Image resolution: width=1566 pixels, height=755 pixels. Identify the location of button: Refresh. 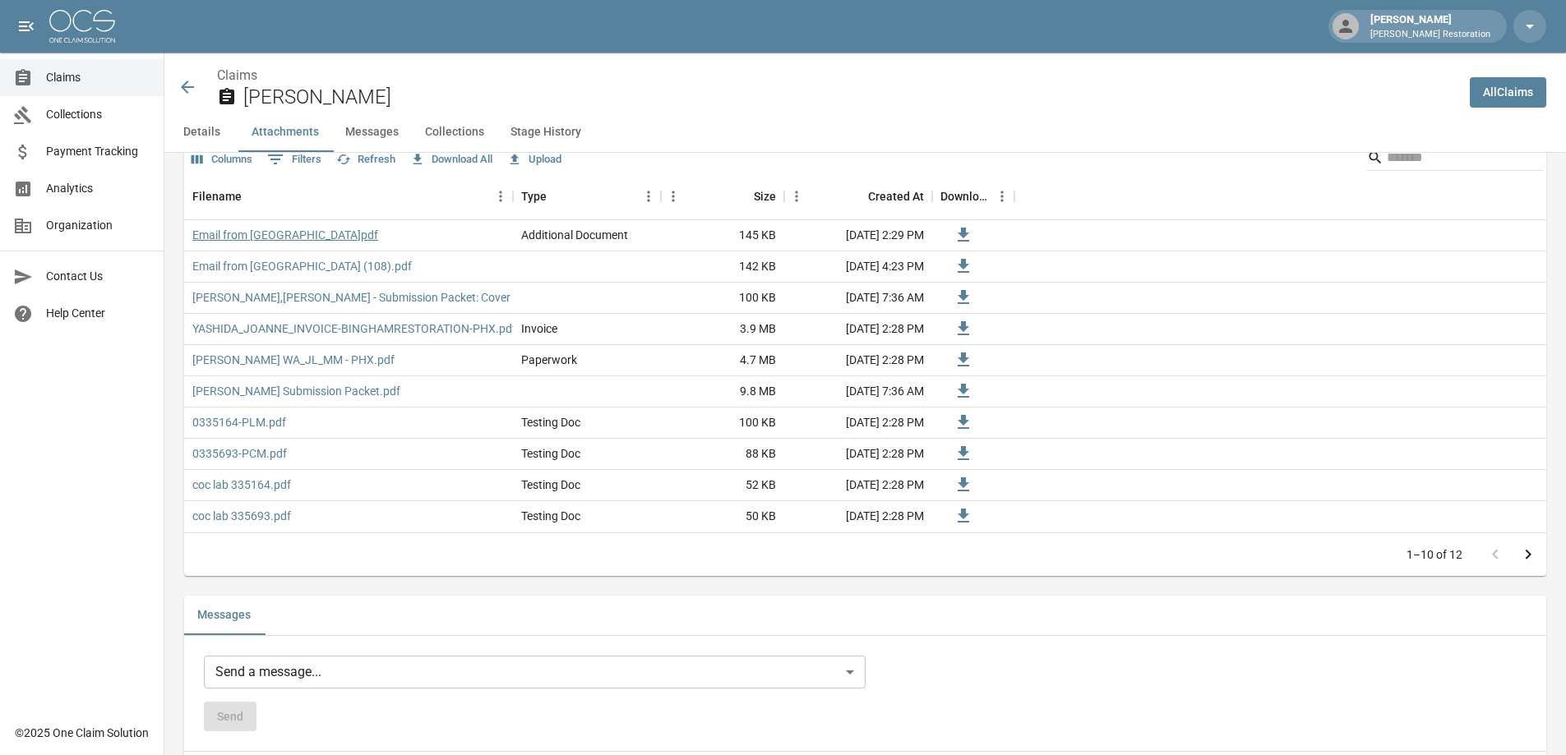
(366, 159).